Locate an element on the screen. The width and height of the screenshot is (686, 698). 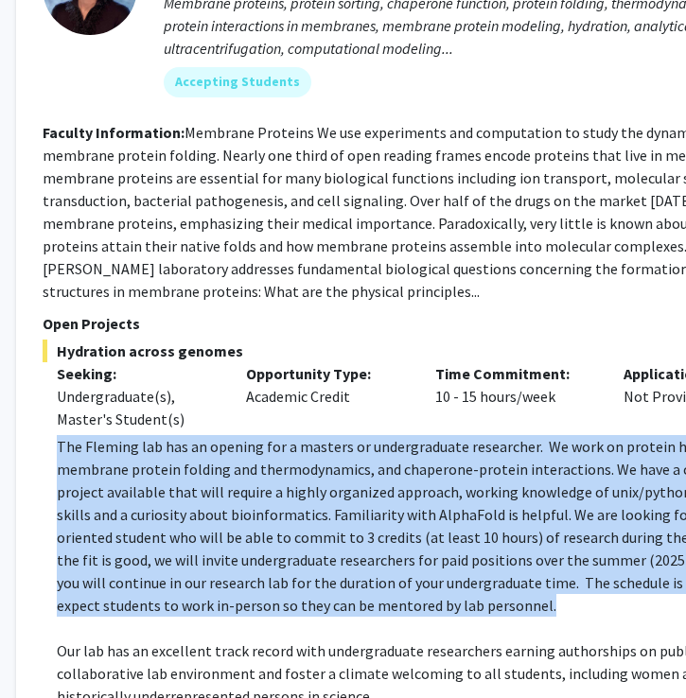
div: Academic Credit is located at coordinates (326, 397).